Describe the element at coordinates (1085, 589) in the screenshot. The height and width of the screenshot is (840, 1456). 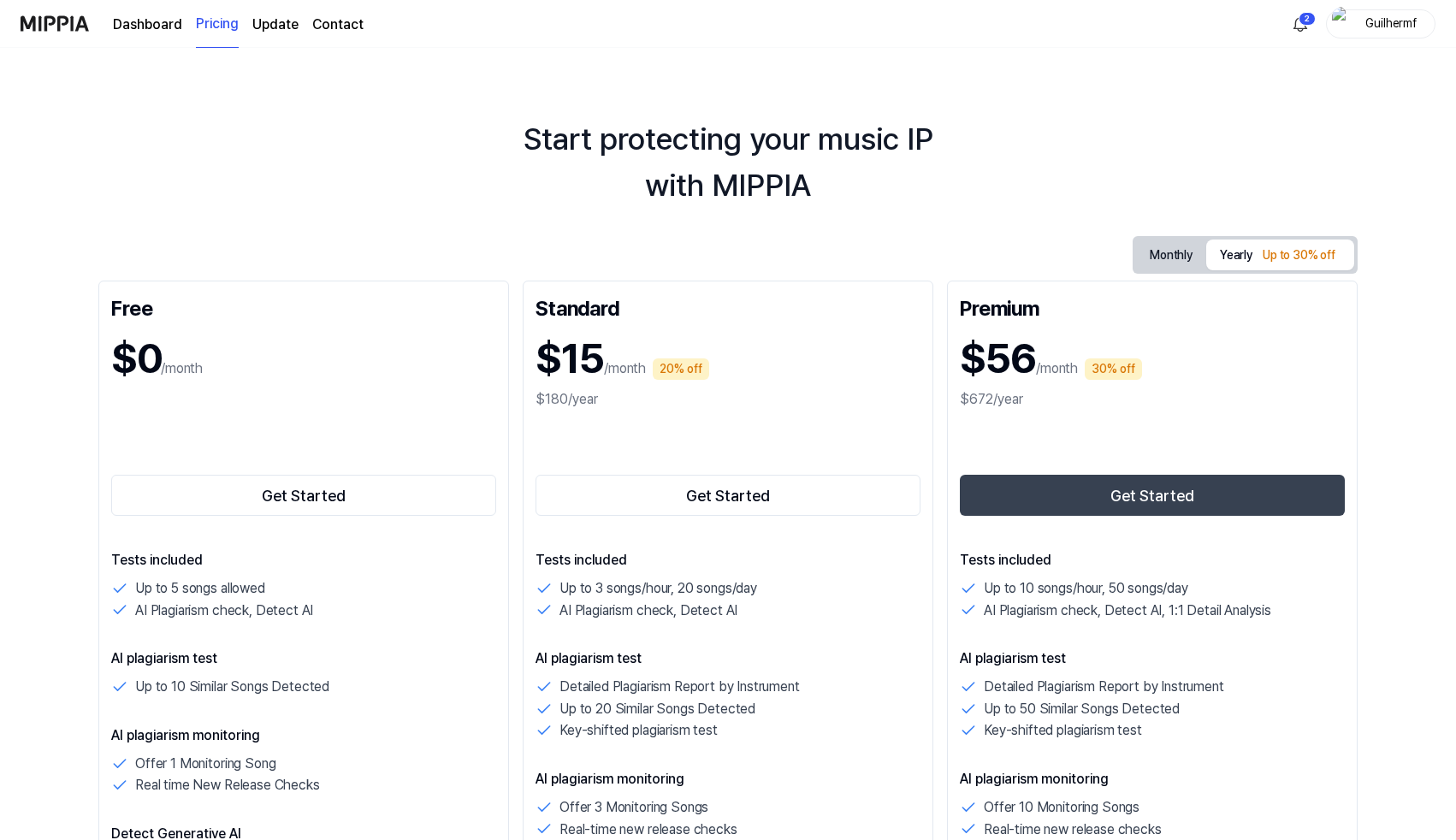
I see `p: Up to 10 songs/hour, 50 songs/day` at that location.